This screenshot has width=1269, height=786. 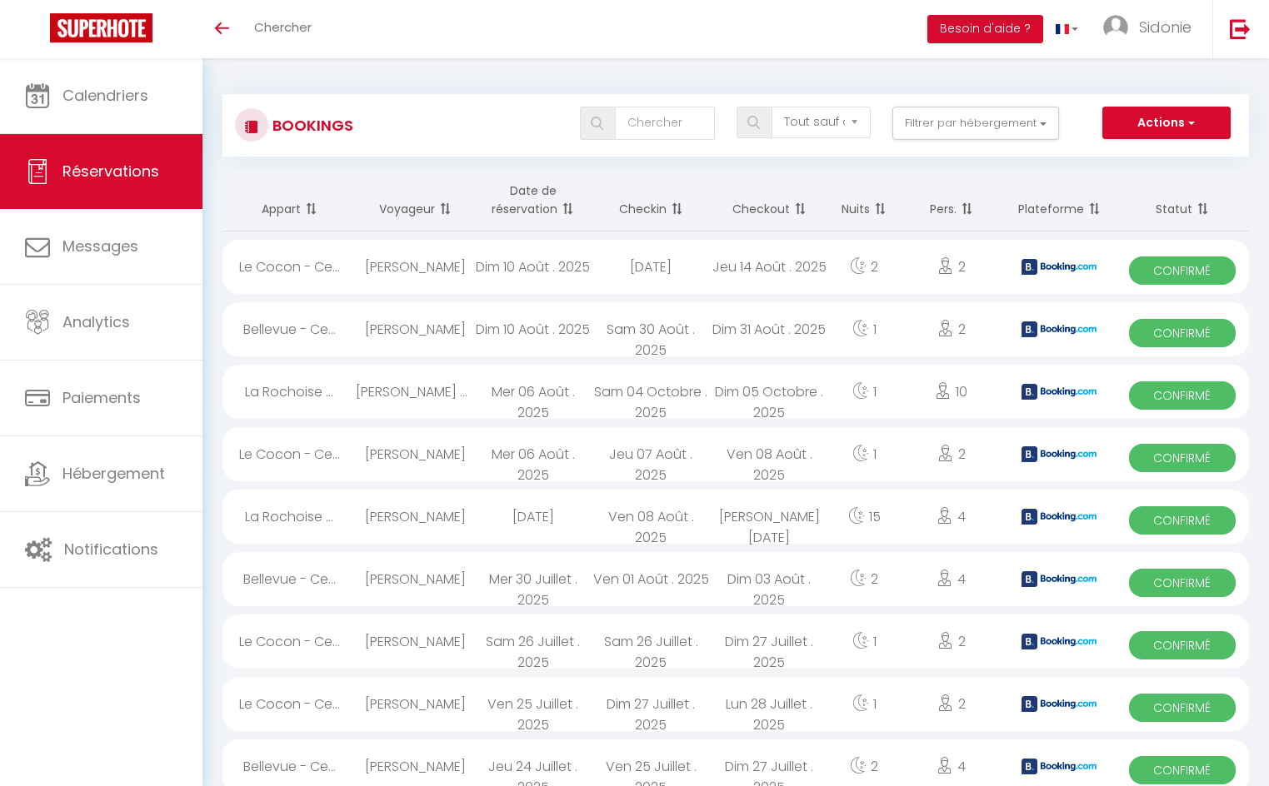 I want to click on th: Sort by checkout, so click(x=769, y=200).